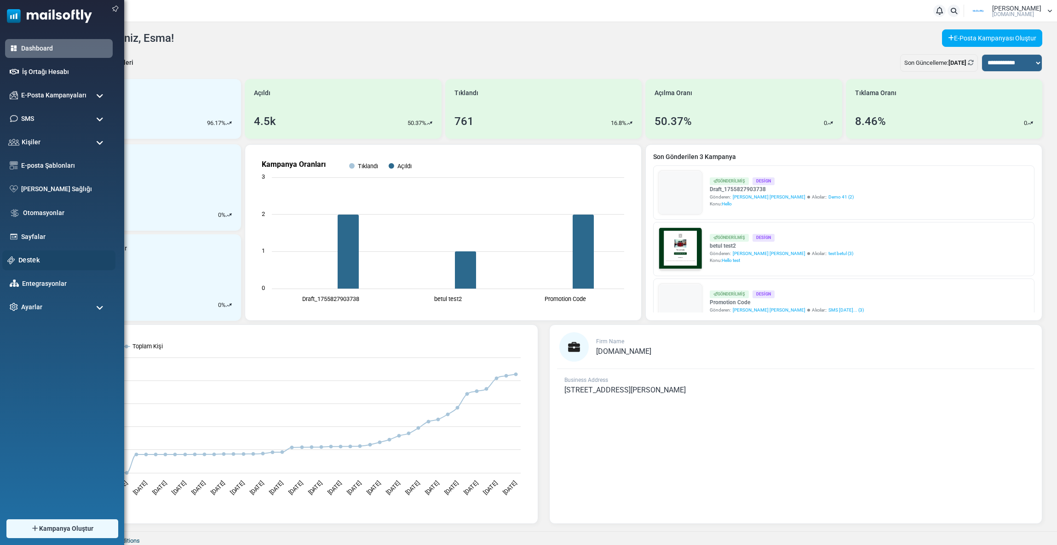 The image size is (1057, 545). I want to click on svg: Toplam Kişi, so click(291, 424).